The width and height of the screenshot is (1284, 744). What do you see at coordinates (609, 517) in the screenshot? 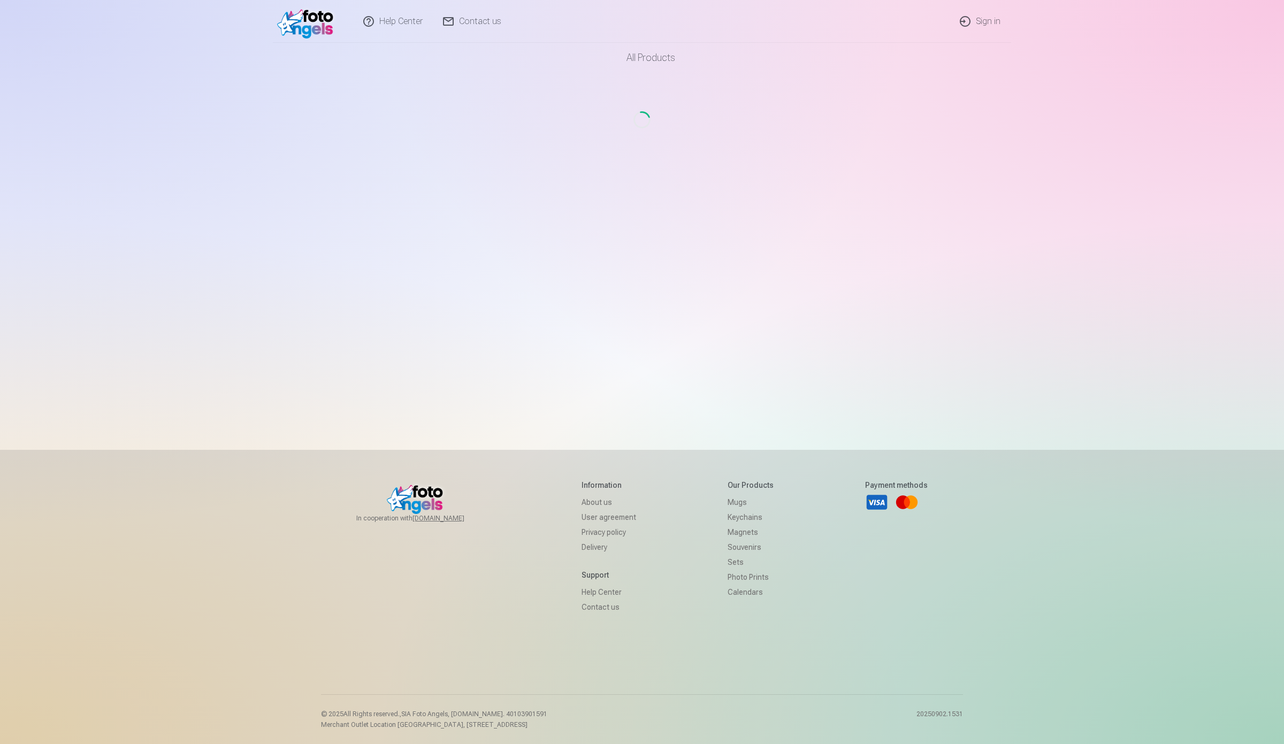
I see `a: User agreement` at bounding box center [609, 517].